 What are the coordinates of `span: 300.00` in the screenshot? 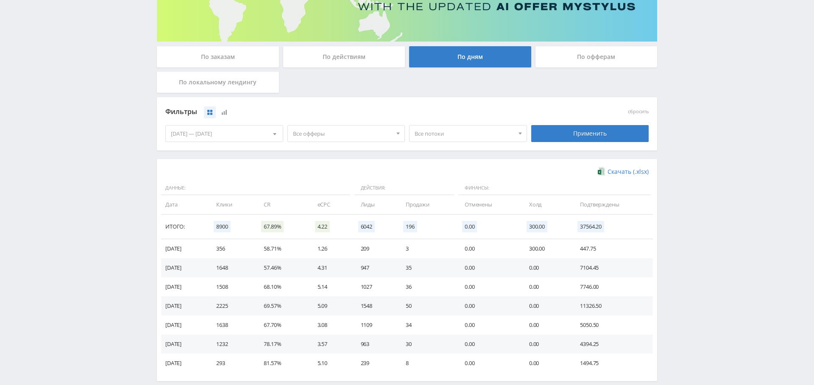 It's located at (537, 226).